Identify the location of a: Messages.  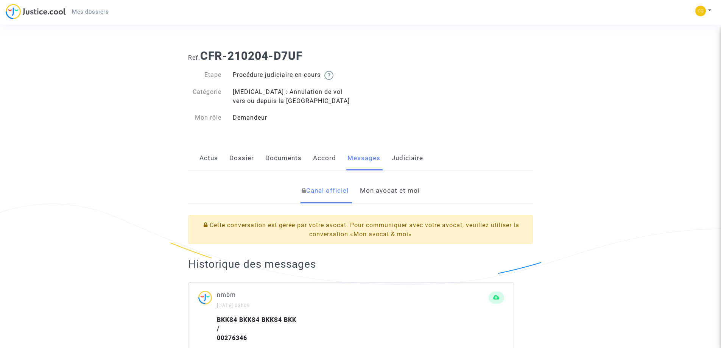
(364, 158).